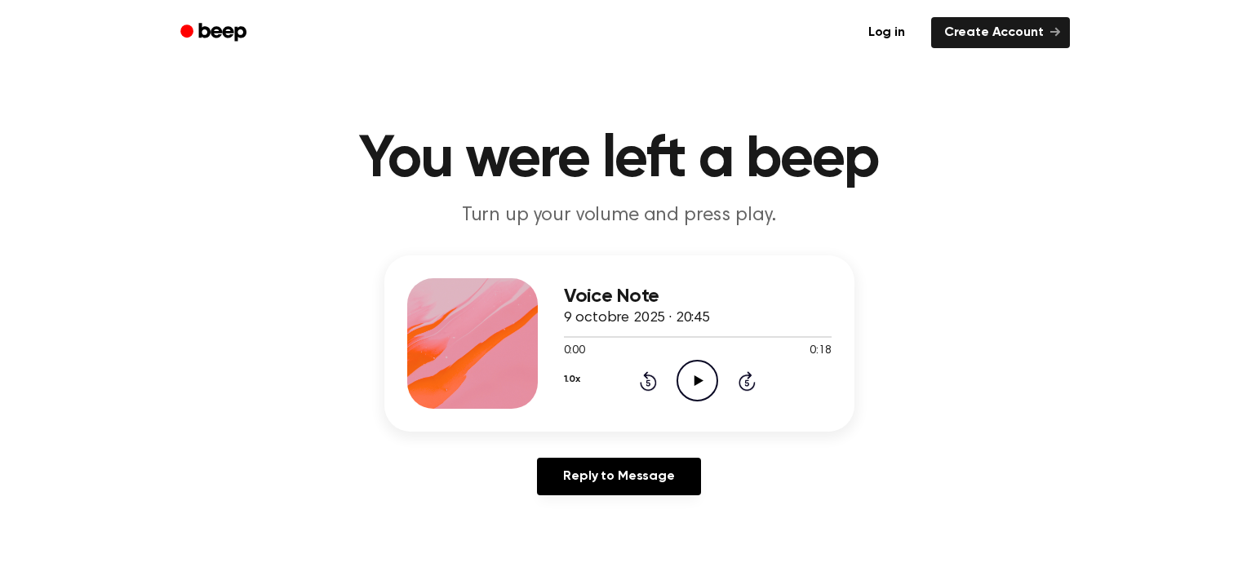  I want to click on span: 0:18, so click(820, 351).